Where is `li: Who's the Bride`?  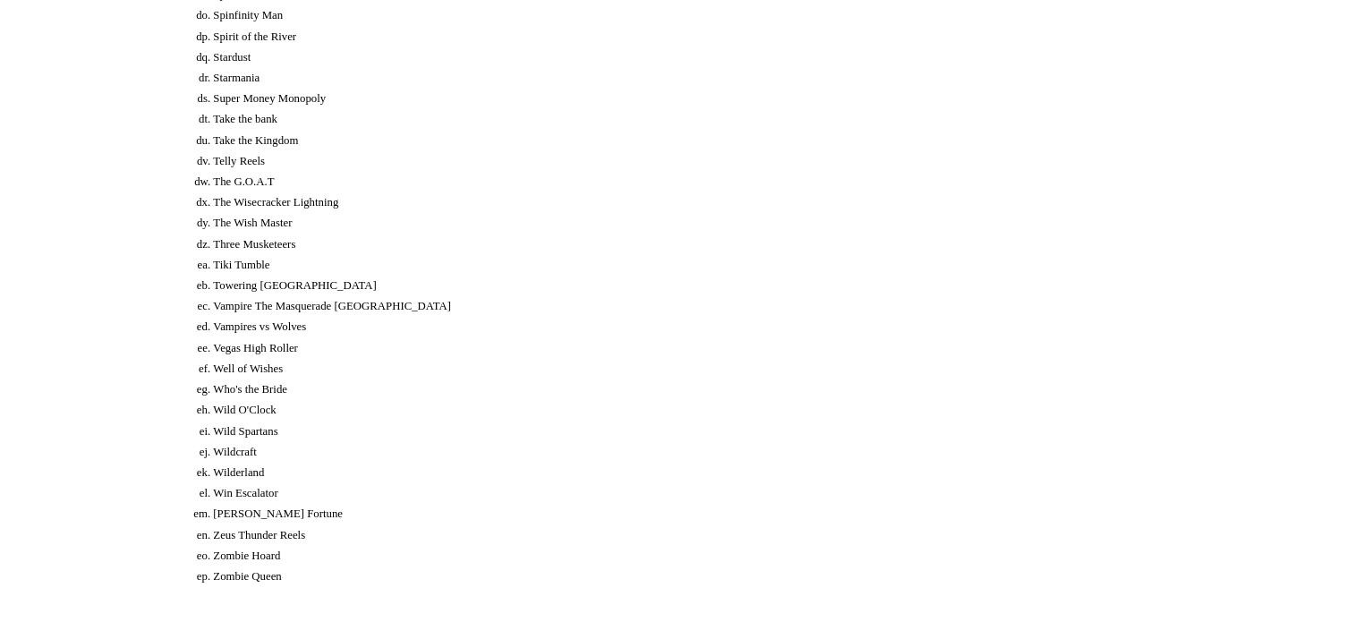 li: Who's the Bride is located at coordinates (737, 389).